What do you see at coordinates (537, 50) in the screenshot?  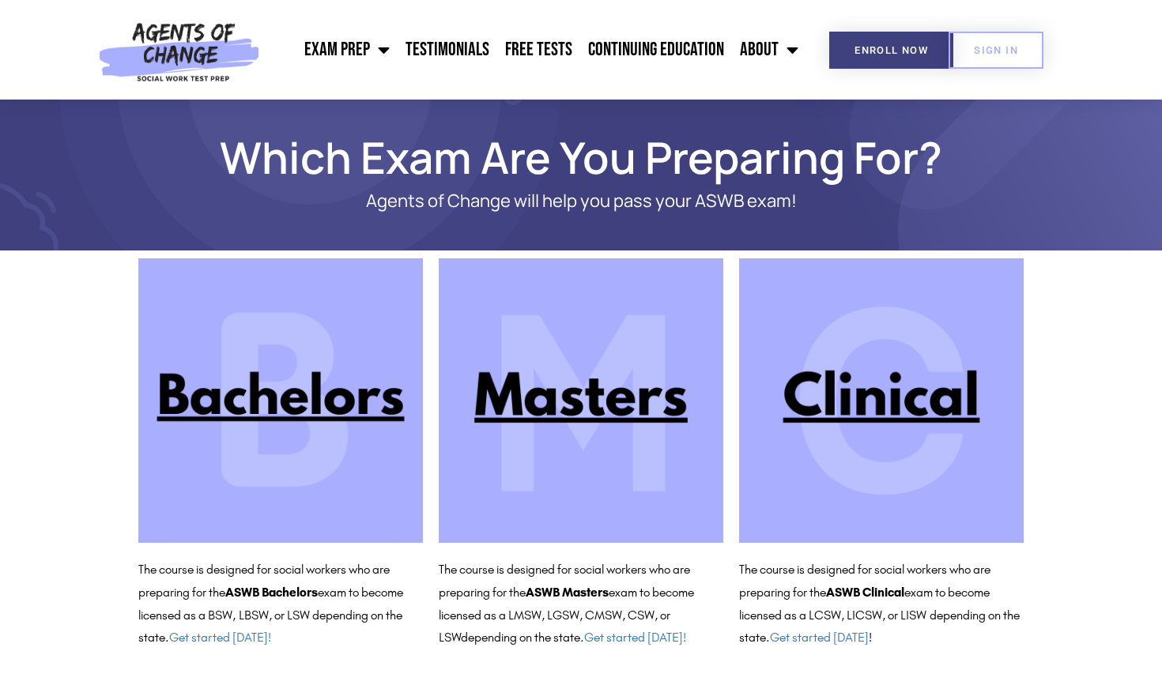 I see `nav: Menu` at bounding box center [537, 50].